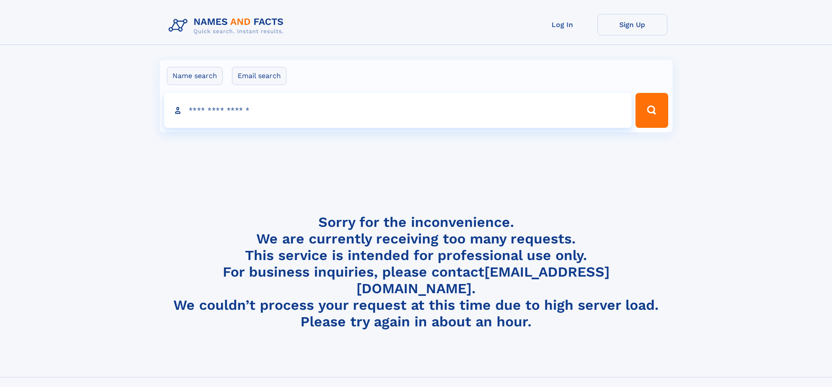  Describe the element at coordinates (398, 111) in the screenshot. I see `input: search input` at that location.